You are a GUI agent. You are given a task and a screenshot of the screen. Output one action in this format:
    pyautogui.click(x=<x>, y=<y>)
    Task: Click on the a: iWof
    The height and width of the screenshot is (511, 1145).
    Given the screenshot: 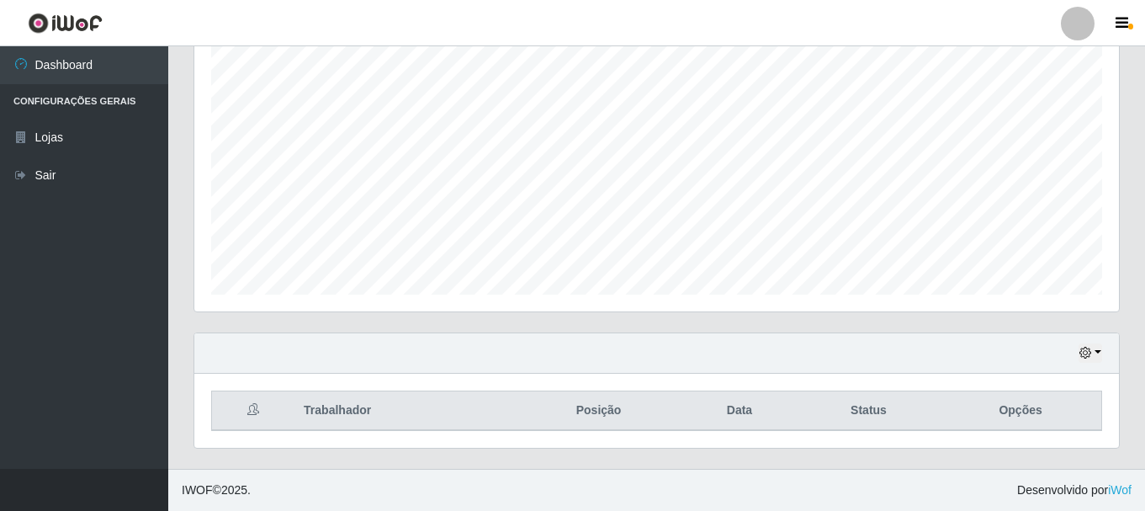 What is the action you would take?
    pyautogui.click(x=1120, y=490)
    